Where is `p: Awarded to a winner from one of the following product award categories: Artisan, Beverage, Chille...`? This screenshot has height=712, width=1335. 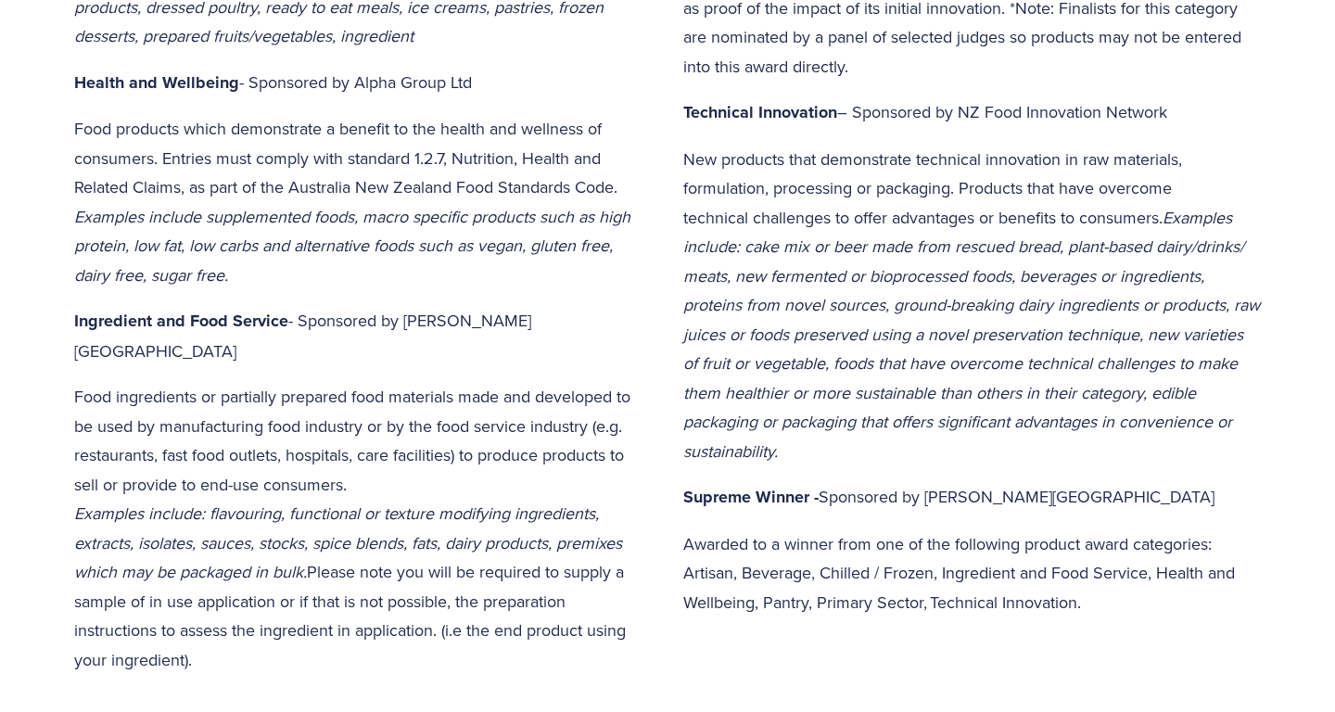
p: Awarded to a winner from one of the following product award categories: Artisan, Beverage, Chille... is located at coordinates (971, 573).